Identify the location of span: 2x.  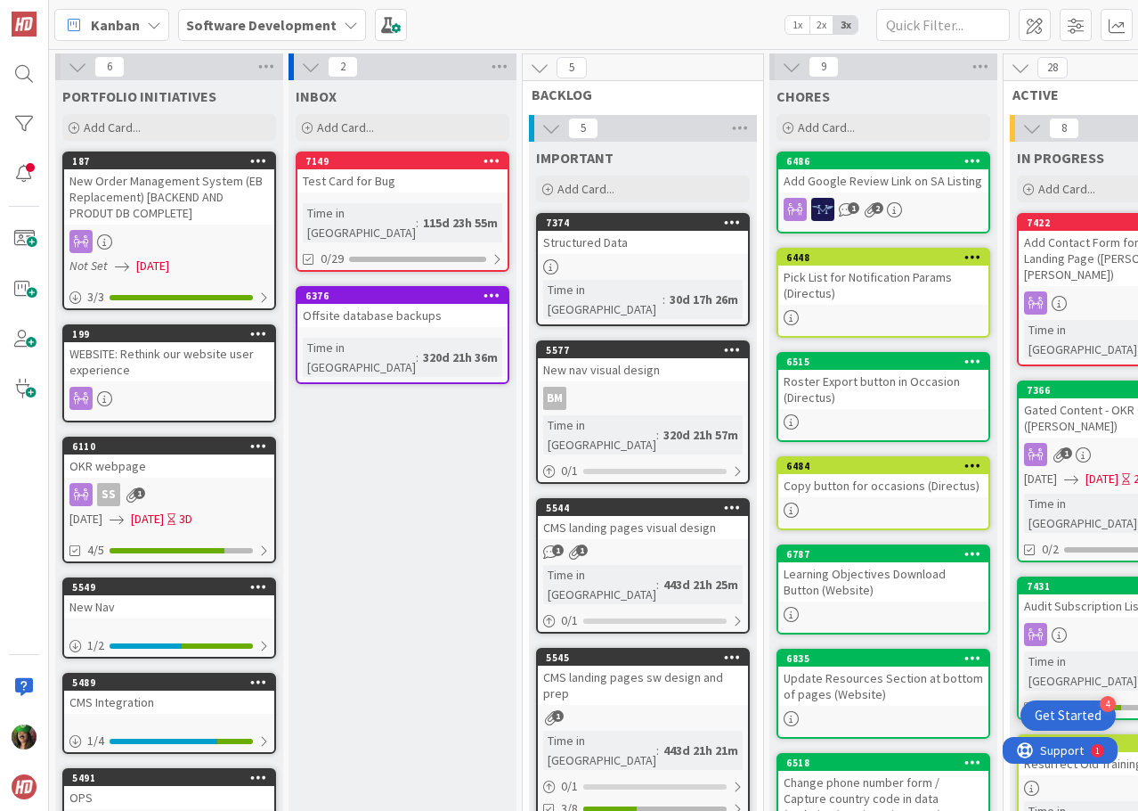
(821, 25).